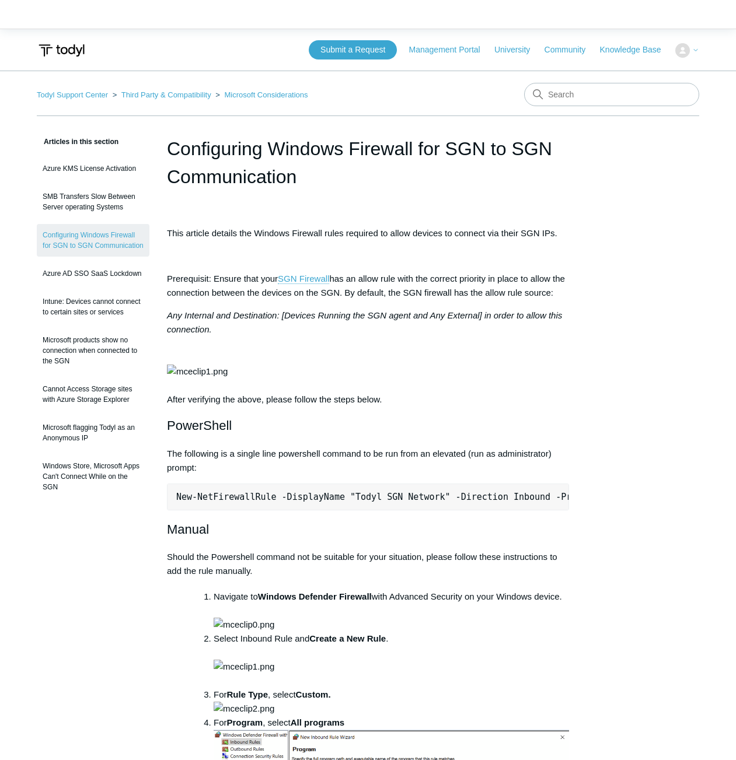 This screenshot has height=760, width=736. I want to click on a: Azure KMS License Activation, so click(93, 169).